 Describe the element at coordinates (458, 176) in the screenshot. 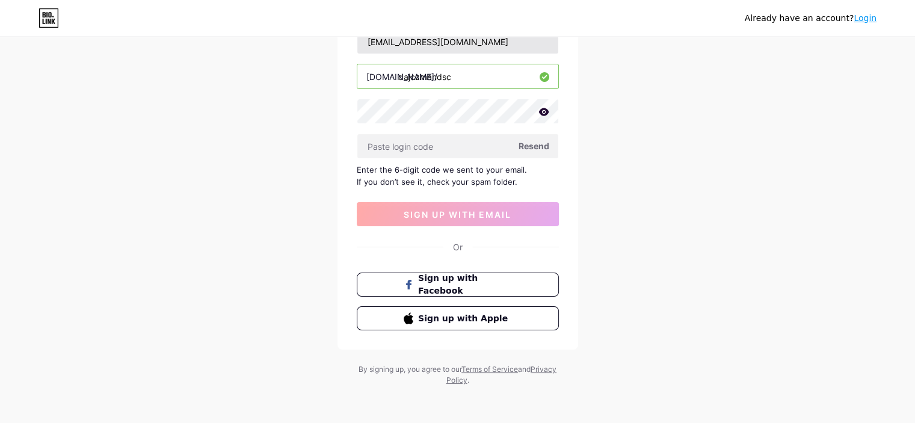

I see `div: Enter the 6-digit code we sent to your email. If you don’t see it, check your spam folder.` at that location.